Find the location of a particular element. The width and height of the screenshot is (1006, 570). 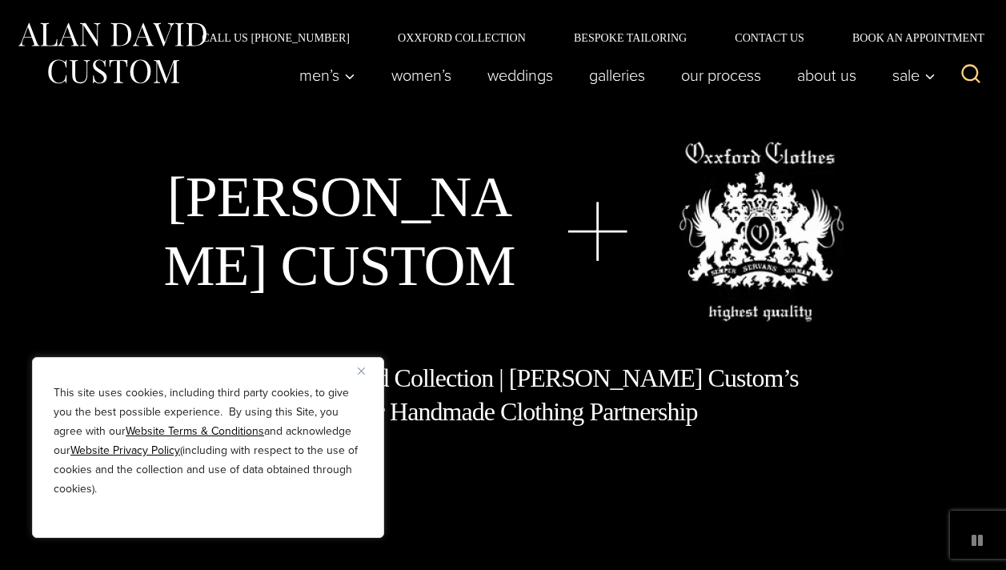

a: About Us is located at coordinates (827, 75).